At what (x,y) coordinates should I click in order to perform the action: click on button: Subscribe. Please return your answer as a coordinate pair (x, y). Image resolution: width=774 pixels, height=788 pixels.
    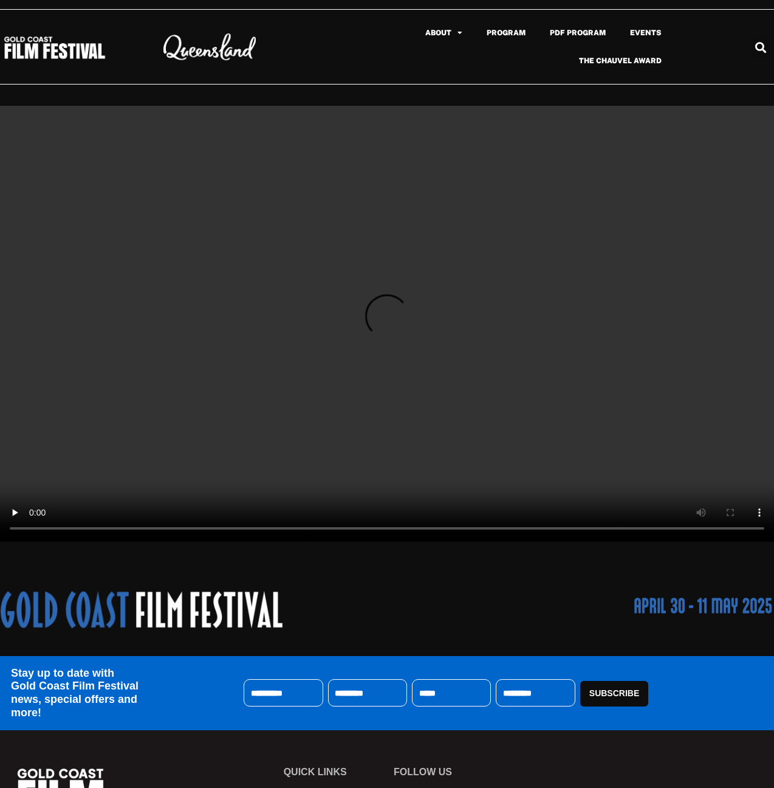
    Looking at the image, I should click on (614, 693).